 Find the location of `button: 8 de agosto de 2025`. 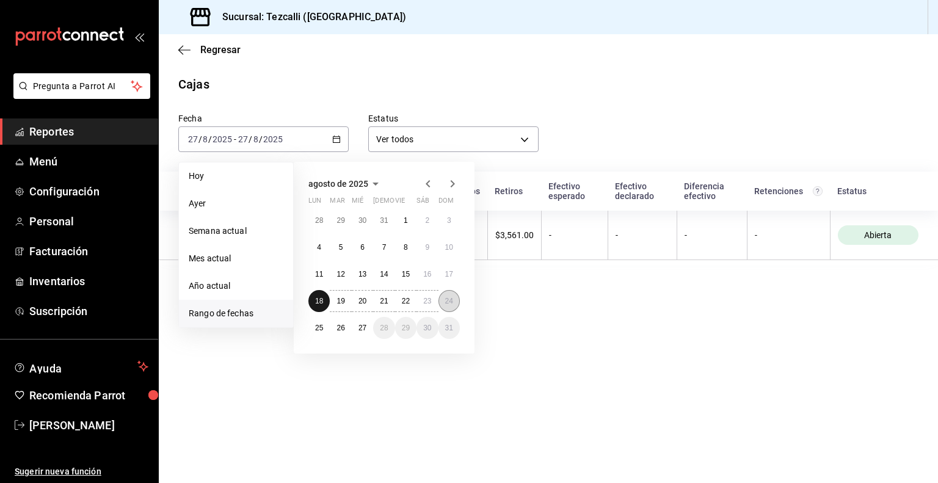

button: 8 de agosto de 2025 is located at coordinates (406, 247).